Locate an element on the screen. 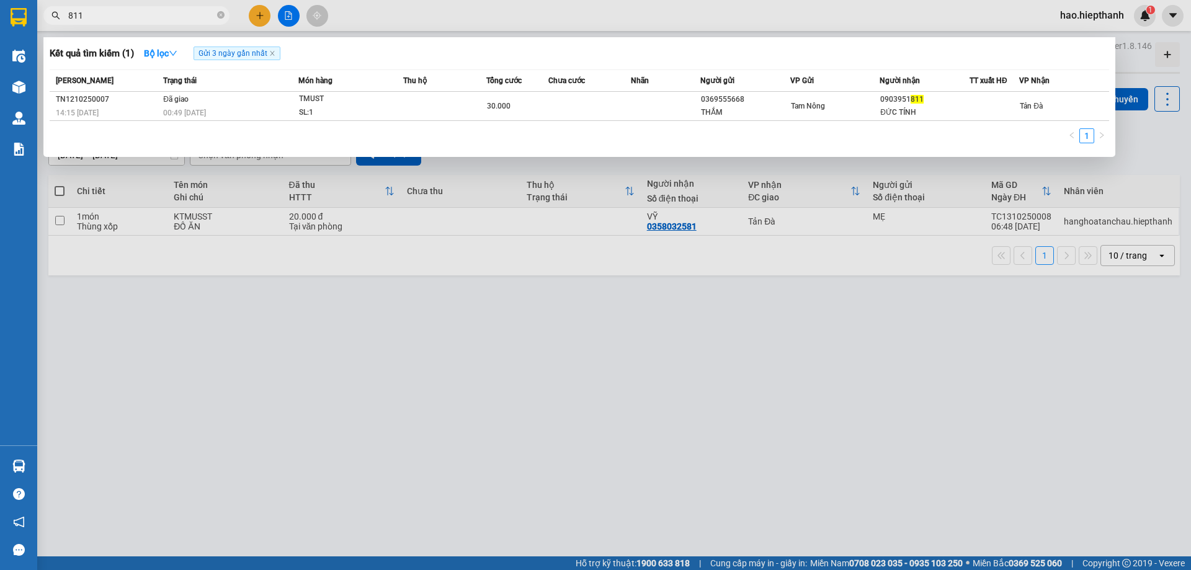 This screenshot has width=1191, height=570. div: TMUST is located at coordinates (345, 99).